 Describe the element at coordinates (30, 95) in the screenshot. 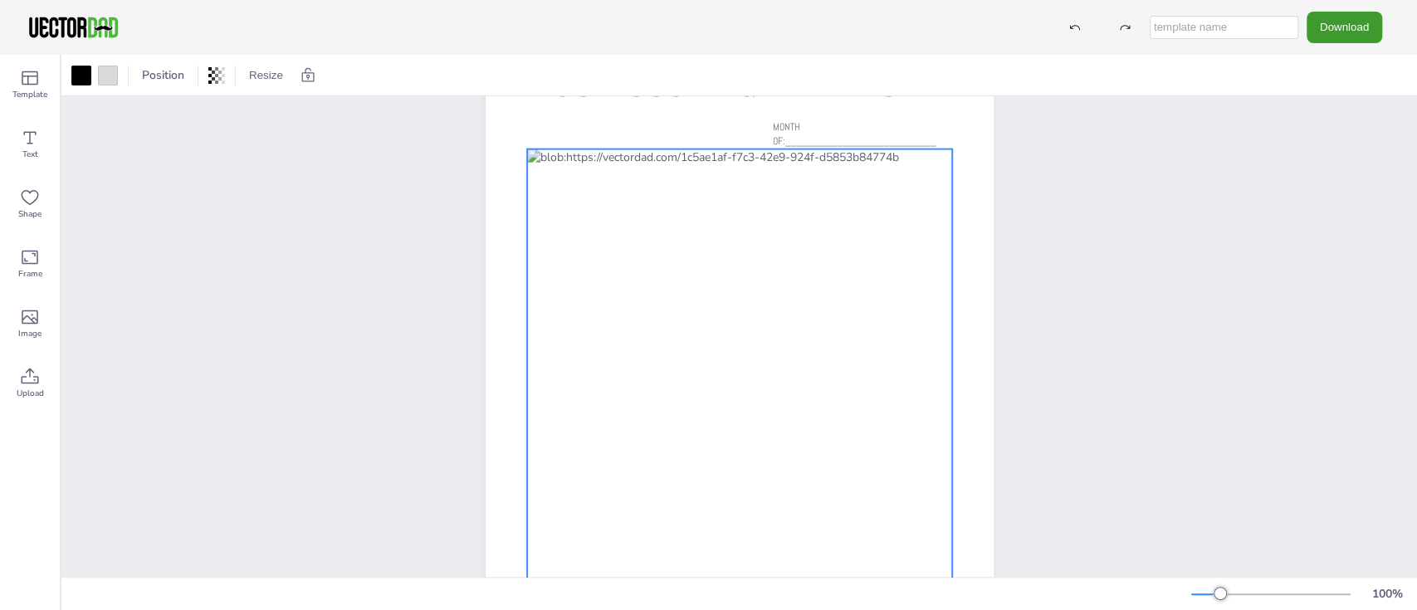

I see `span: Template` at that location.